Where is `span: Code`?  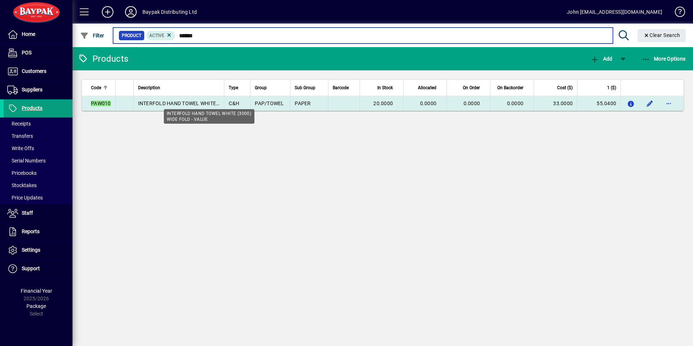
span: Code is located at coordinates (96, 88).